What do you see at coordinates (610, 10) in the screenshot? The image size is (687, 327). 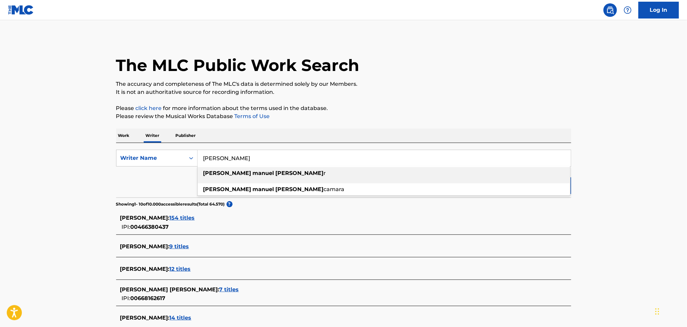 I see `a: Public Search` at bounding box center [610, 10].